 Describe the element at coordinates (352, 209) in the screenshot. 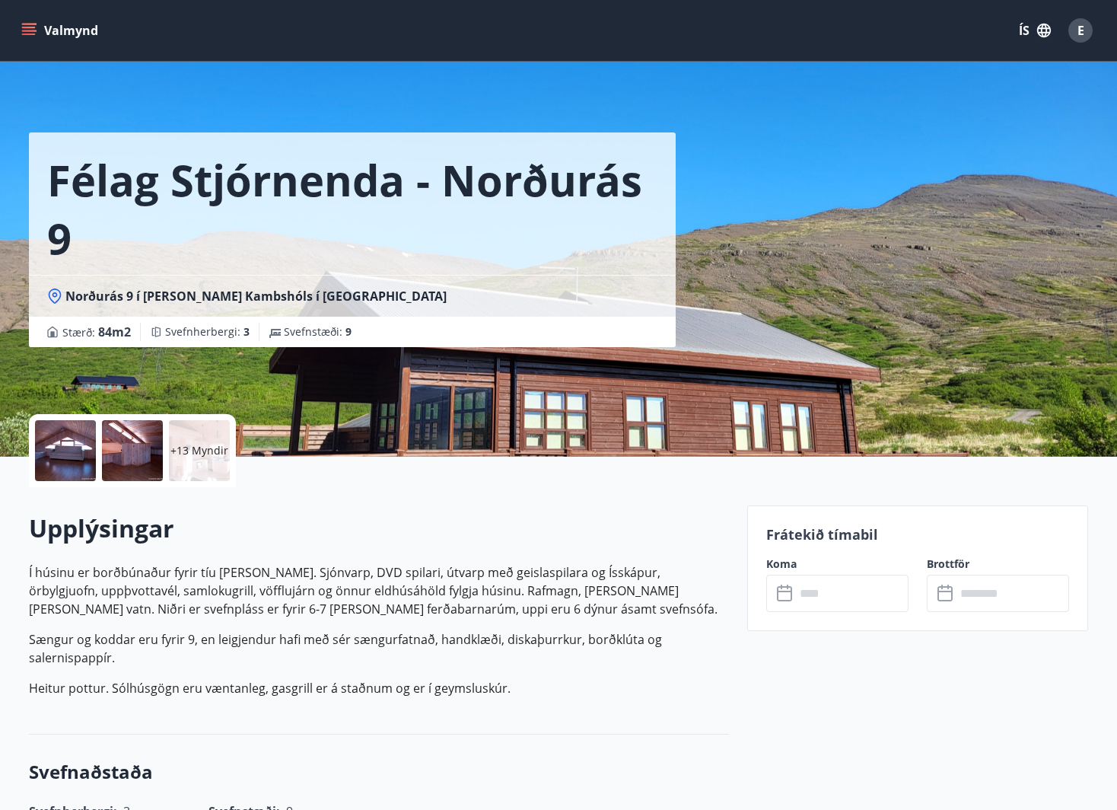

I see `h1: Félag Stjórnenda - Norðurás 9` at that location.